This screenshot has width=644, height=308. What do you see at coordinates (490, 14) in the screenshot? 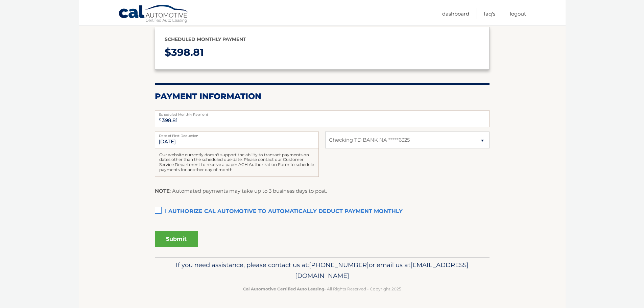
I see `a: FAQ's` at bounding box center [490, 14].